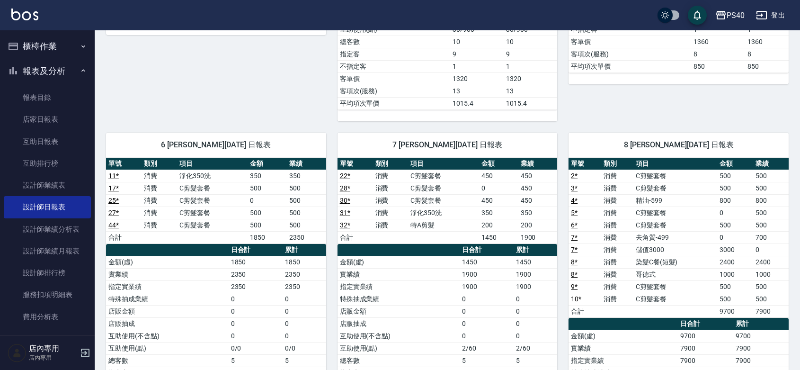 Image resolution: width=800 pixels, height=370 pixels. I want to click on img: Logo, so click(25, 14).